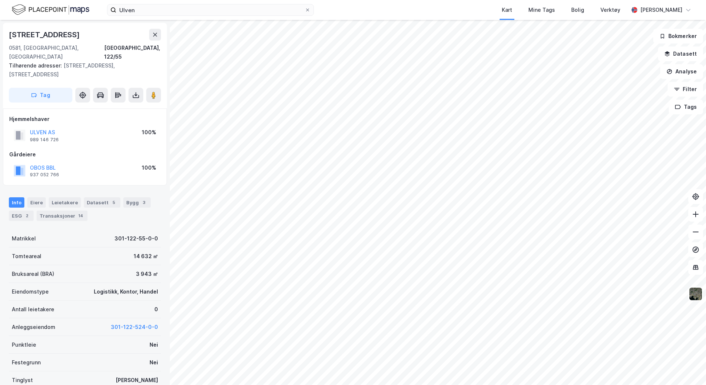 The image size is (706, 385). Describe the element at coordinates (37, 203) in the screenshot. I see `div: Eiere` at that location.